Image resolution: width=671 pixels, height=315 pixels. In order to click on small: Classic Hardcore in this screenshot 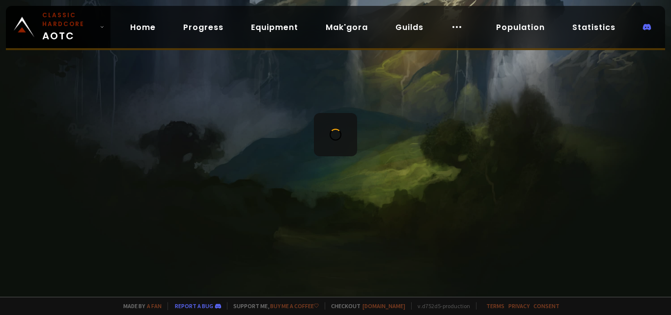, I will do `click(69, 20)`.